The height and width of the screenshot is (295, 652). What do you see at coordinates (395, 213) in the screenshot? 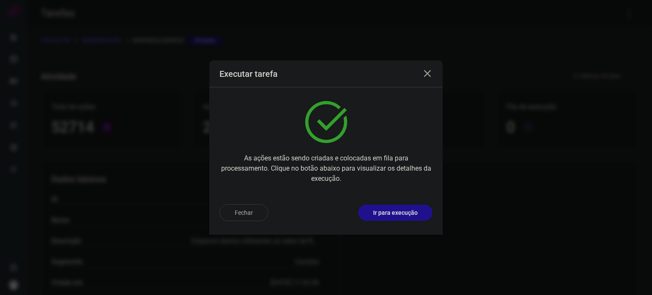
I see `p: Ir para execução` at bounding box center [395, 213].